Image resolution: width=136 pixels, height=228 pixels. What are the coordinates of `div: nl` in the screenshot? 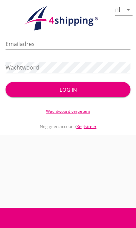 It's located at (117, 10).